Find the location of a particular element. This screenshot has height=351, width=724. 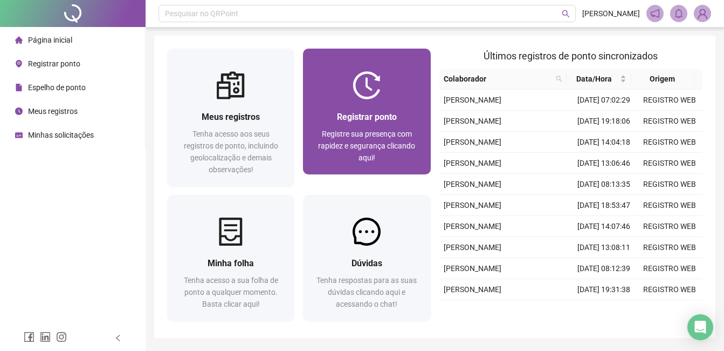

span: Espelho de ponto is located at coordinates (57, 87).